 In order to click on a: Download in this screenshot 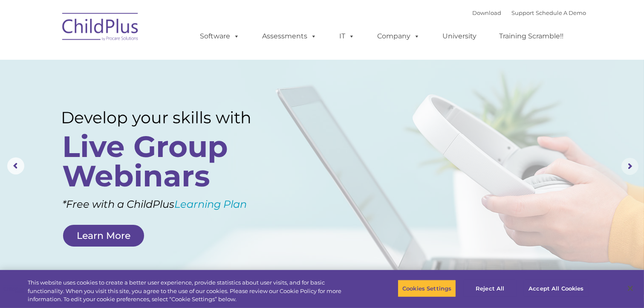, I will do `click(487, 13)`.